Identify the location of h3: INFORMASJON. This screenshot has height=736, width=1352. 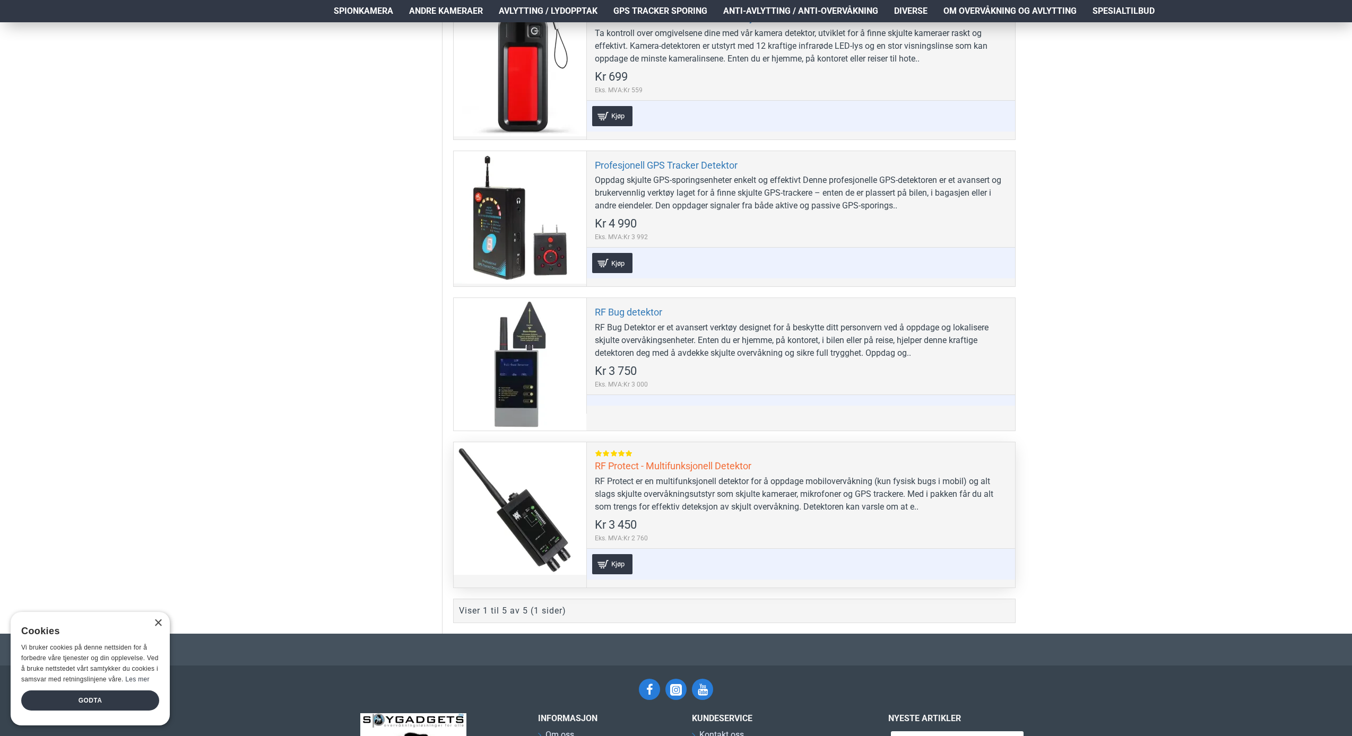
(607, 718).